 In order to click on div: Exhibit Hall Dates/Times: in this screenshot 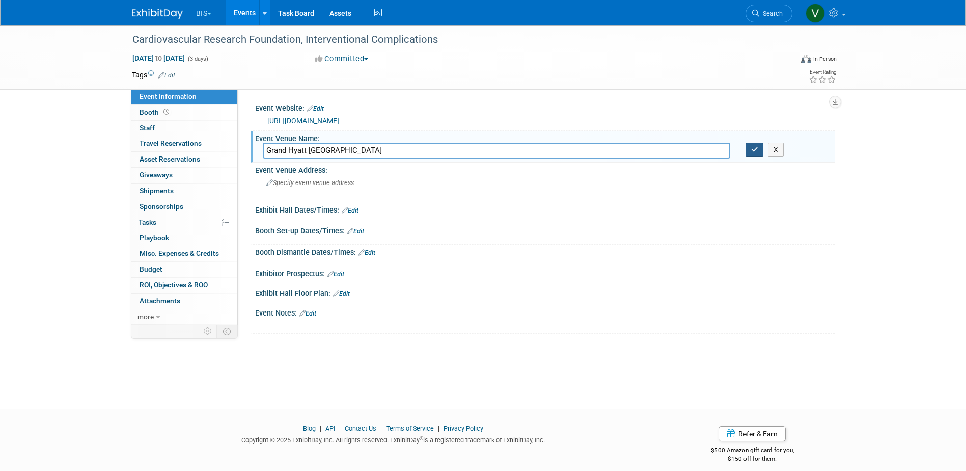, I will do `click(545, 209)`.